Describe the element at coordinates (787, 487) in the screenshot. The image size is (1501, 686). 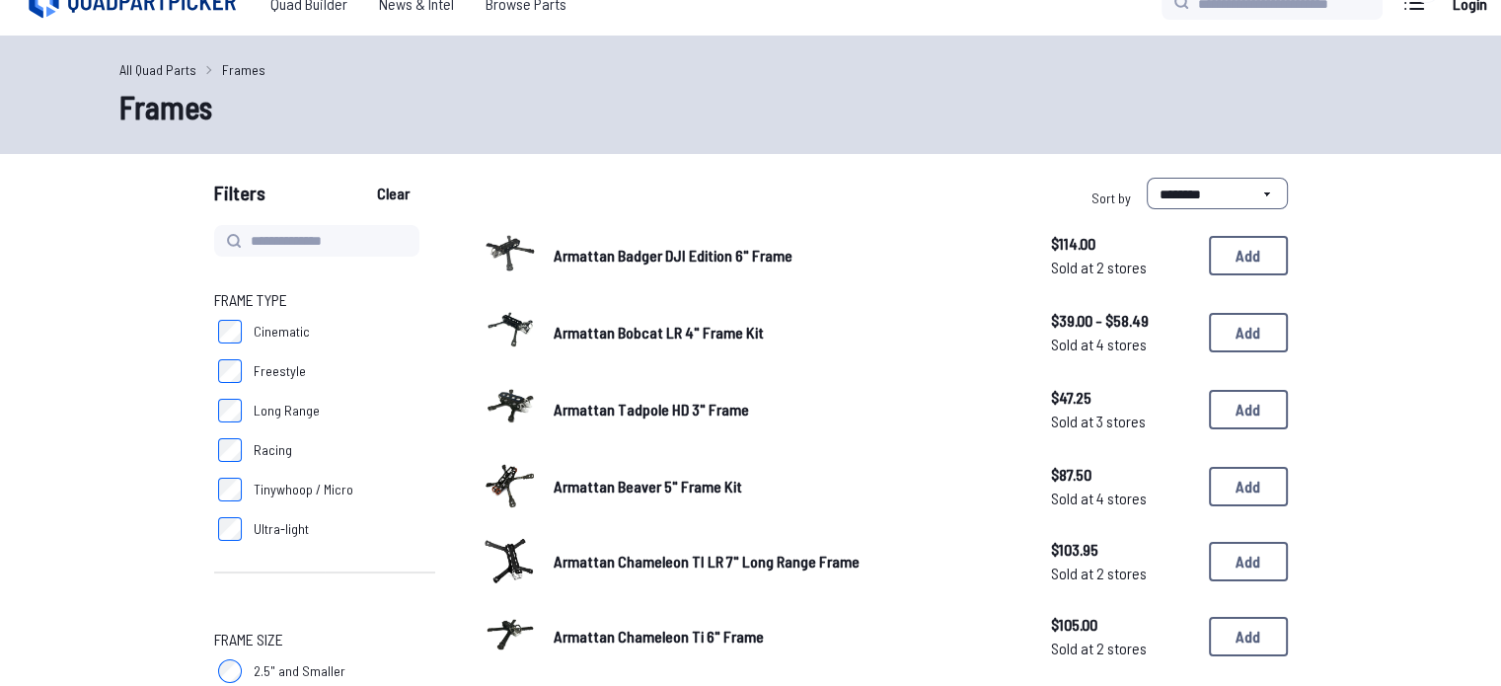
I see `a: Armattan Beaver 5" Frame Kit` at that location.